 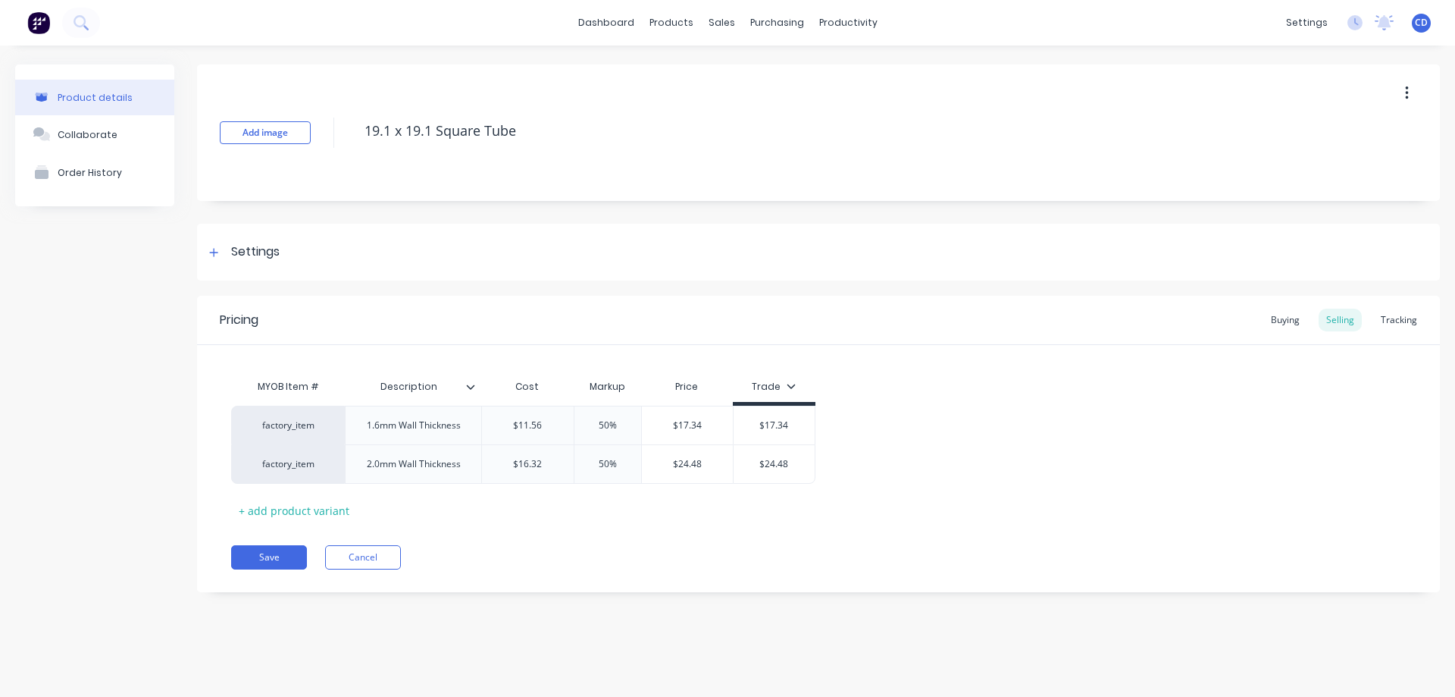 What do you see at coordinates (523, 464) in the screenshot?
I see `div: factory_item2.0mm Wall Thickness$16.3250%$24.48$24.48` at bounding box center [523, 464].